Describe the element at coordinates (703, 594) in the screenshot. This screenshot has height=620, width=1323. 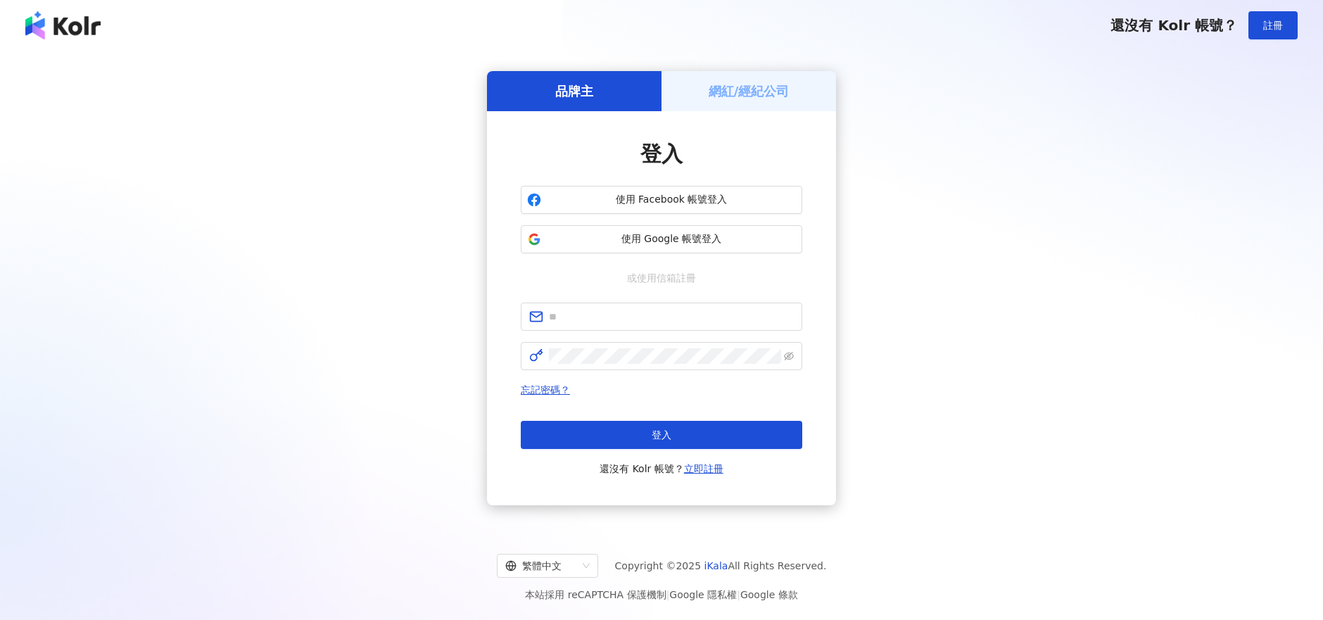
I see `a: Google 隱私權` at that location.